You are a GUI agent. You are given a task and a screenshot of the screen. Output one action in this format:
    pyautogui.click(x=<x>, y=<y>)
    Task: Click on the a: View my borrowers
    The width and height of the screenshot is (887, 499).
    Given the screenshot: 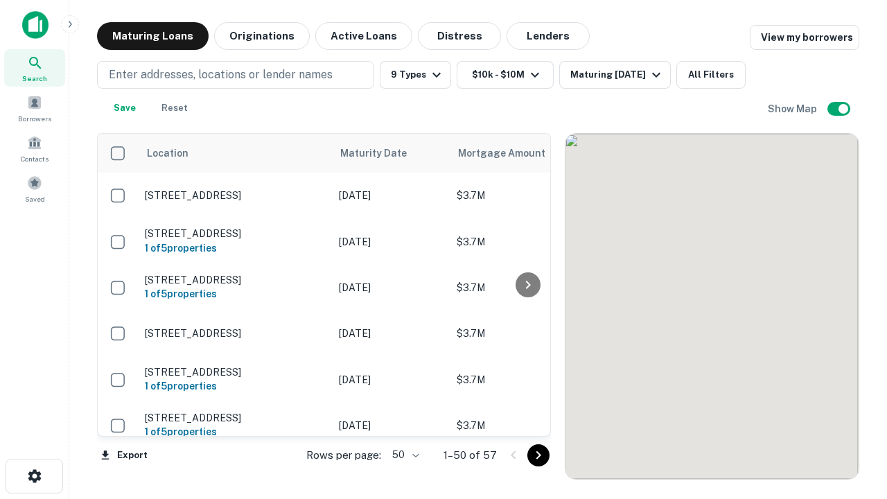 What is the action you would take?
    pyautogui.click(x=804, y=37)
    